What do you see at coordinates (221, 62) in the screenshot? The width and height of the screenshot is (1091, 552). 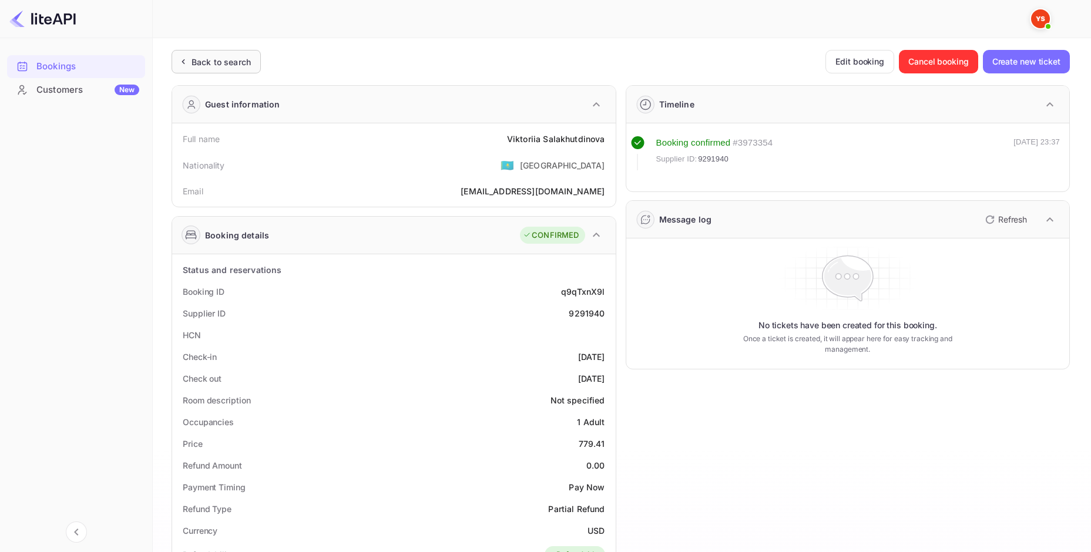 I see `div: Back to search` at bounding box center [221, 62].